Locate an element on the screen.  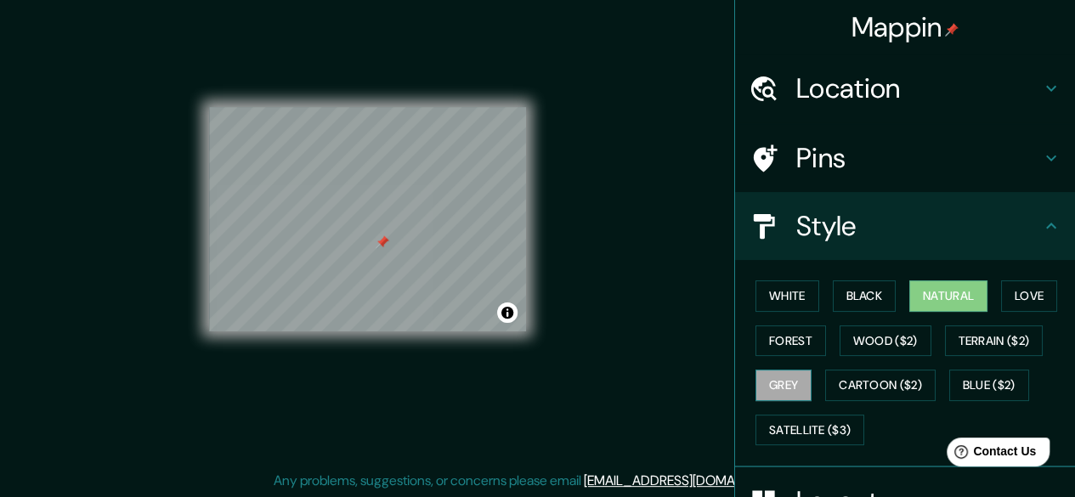
button: Wood ($2) is located at coordinates (885, 341).